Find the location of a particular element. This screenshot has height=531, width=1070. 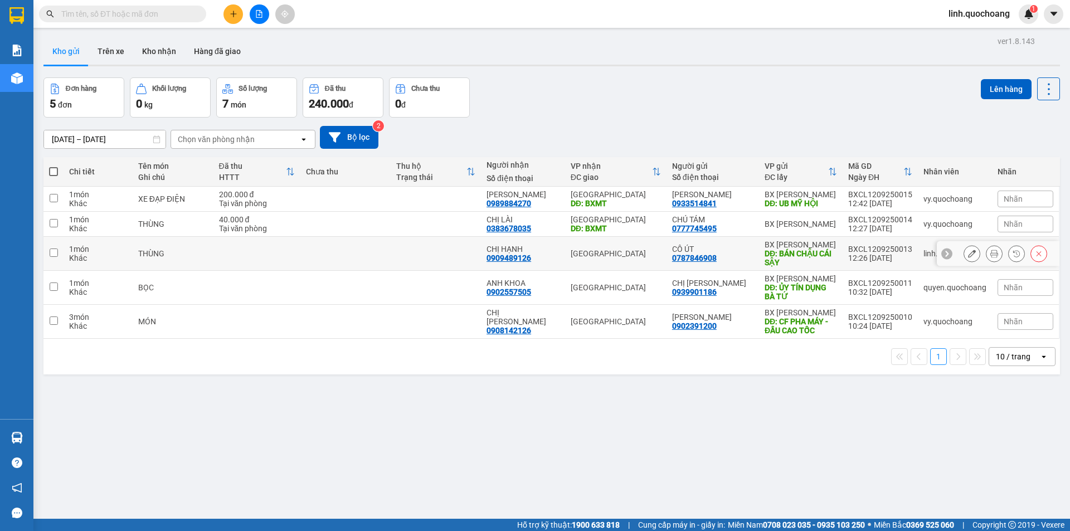

div: 0989884270 is located at coordinates (509, 203).